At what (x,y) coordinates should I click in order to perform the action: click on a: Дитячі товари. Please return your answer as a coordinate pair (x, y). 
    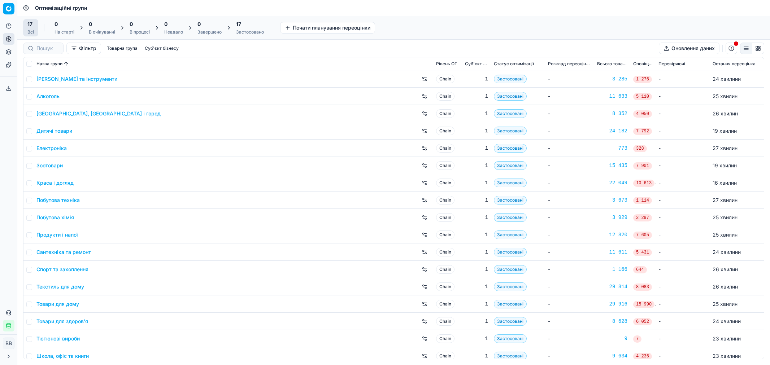
    Looking at the image, I should click on (54, 131).